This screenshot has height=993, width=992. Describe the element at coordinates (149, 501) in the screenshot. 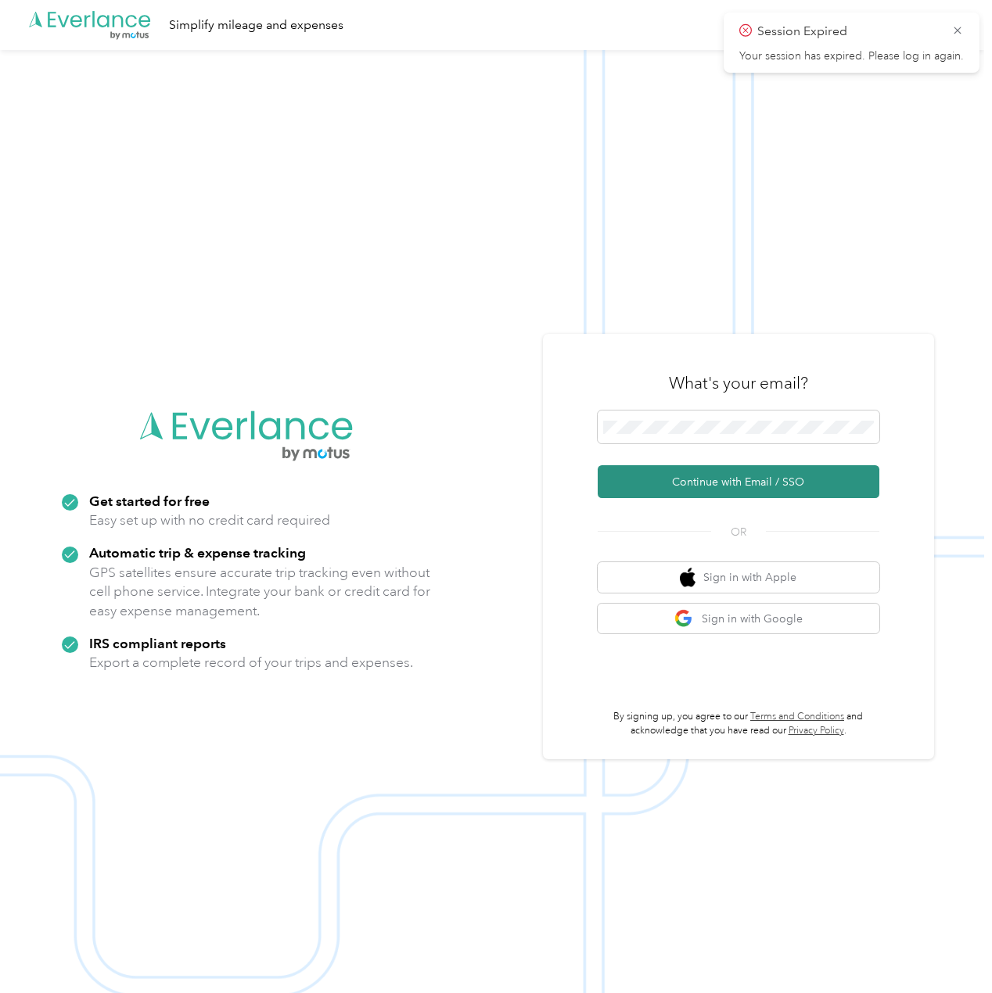

I see `strong: Get started for free` at that location.